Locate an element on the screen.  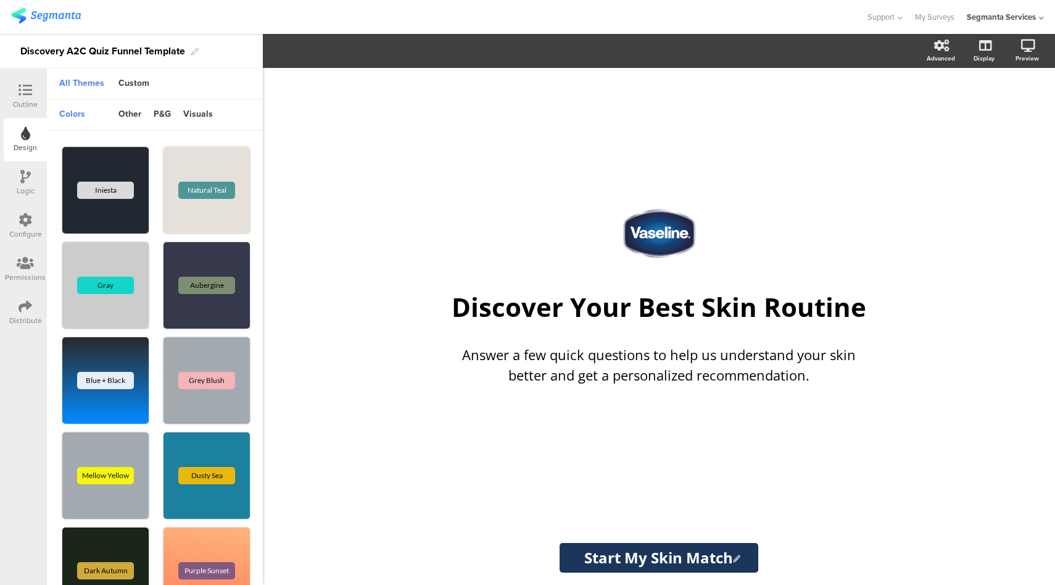
div: Permissions is located at coordinates (25, 277).